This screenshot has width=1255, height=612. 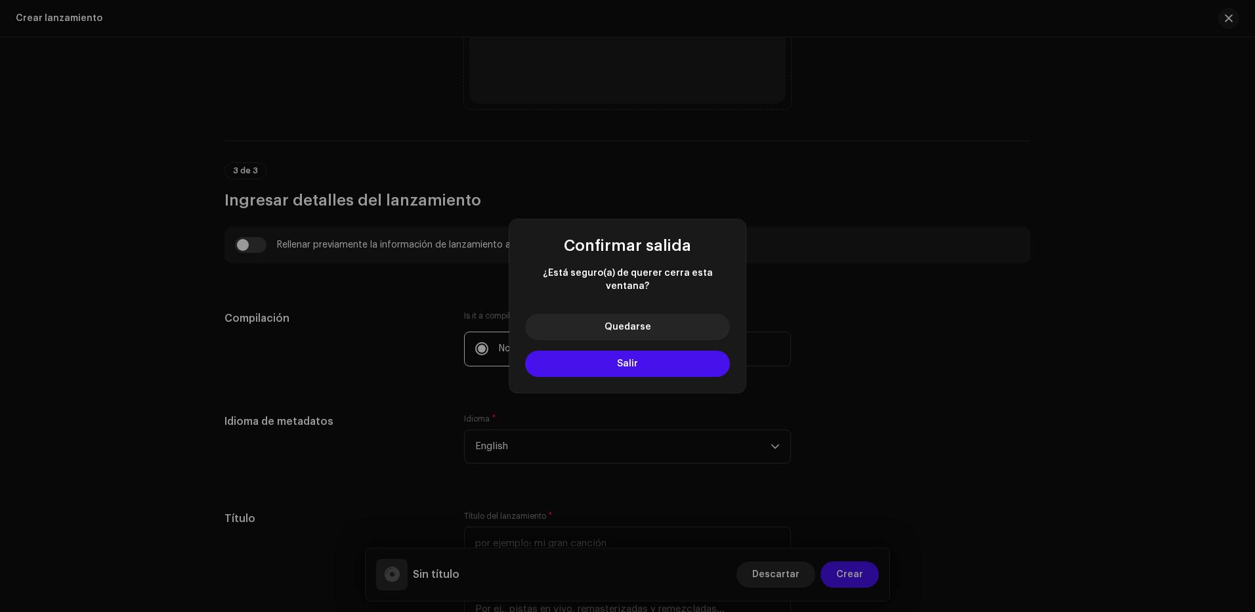 I want to click on span: Confirmar salida, so click(x=628, y=246).